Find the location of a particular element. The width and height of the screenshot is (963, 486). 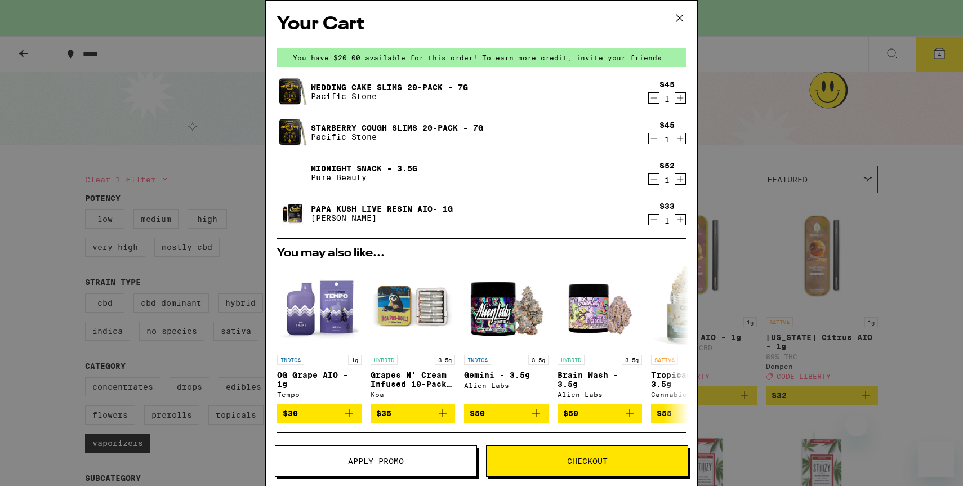

p: SATIVA is located at coordinates (664, 360).